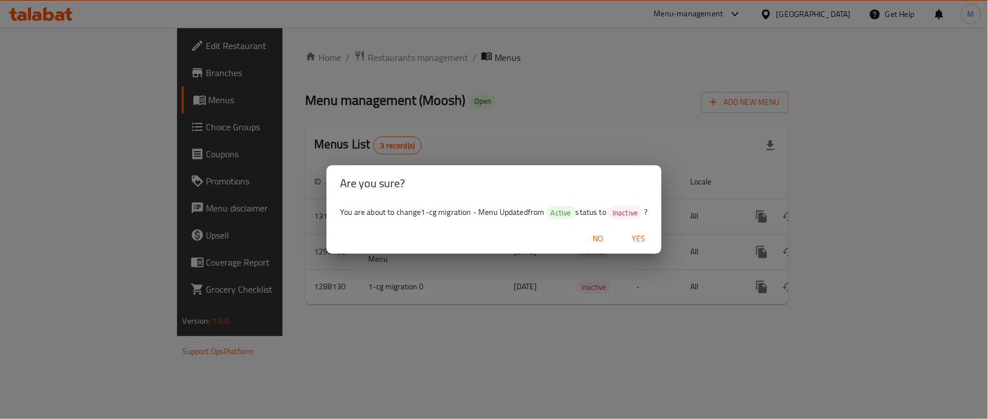  Describe the element at coordinates (494, 212) in the screenshot. I see `span: You are about to change 1-cg migration - Menu Updated from status to ?` at that location.